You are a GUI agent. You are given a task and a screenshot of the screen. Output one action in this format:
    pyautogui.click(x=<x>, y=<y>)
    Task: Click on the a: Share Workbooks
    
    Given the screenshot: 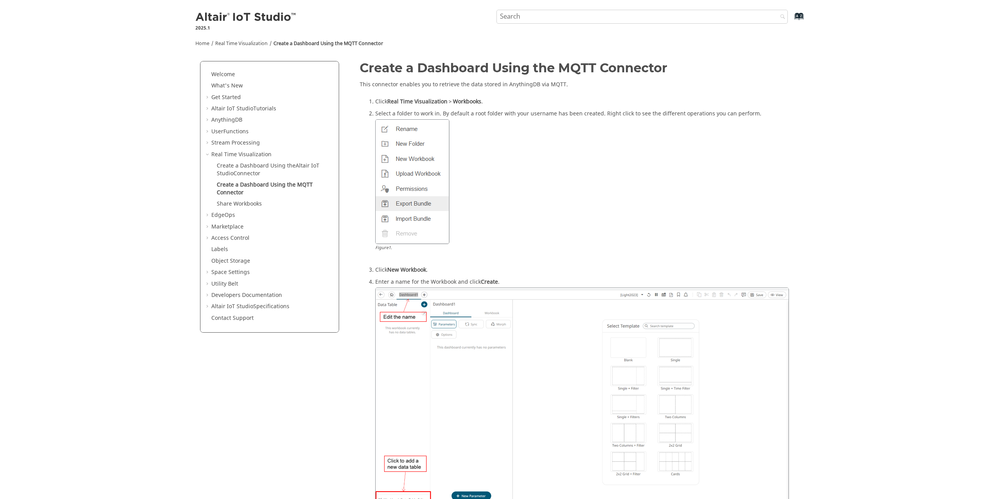 What is the action you would take?
    pyautogui.click(x=239, y=204)
    